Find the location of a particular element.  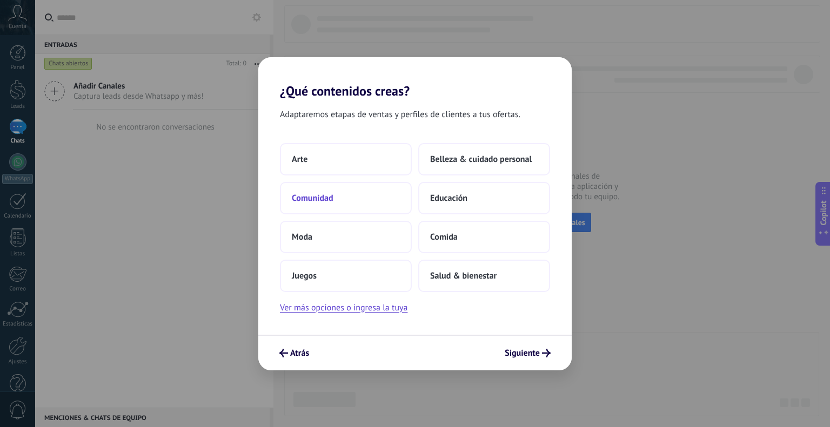

span: Educación is located at coordinates (449, 198).